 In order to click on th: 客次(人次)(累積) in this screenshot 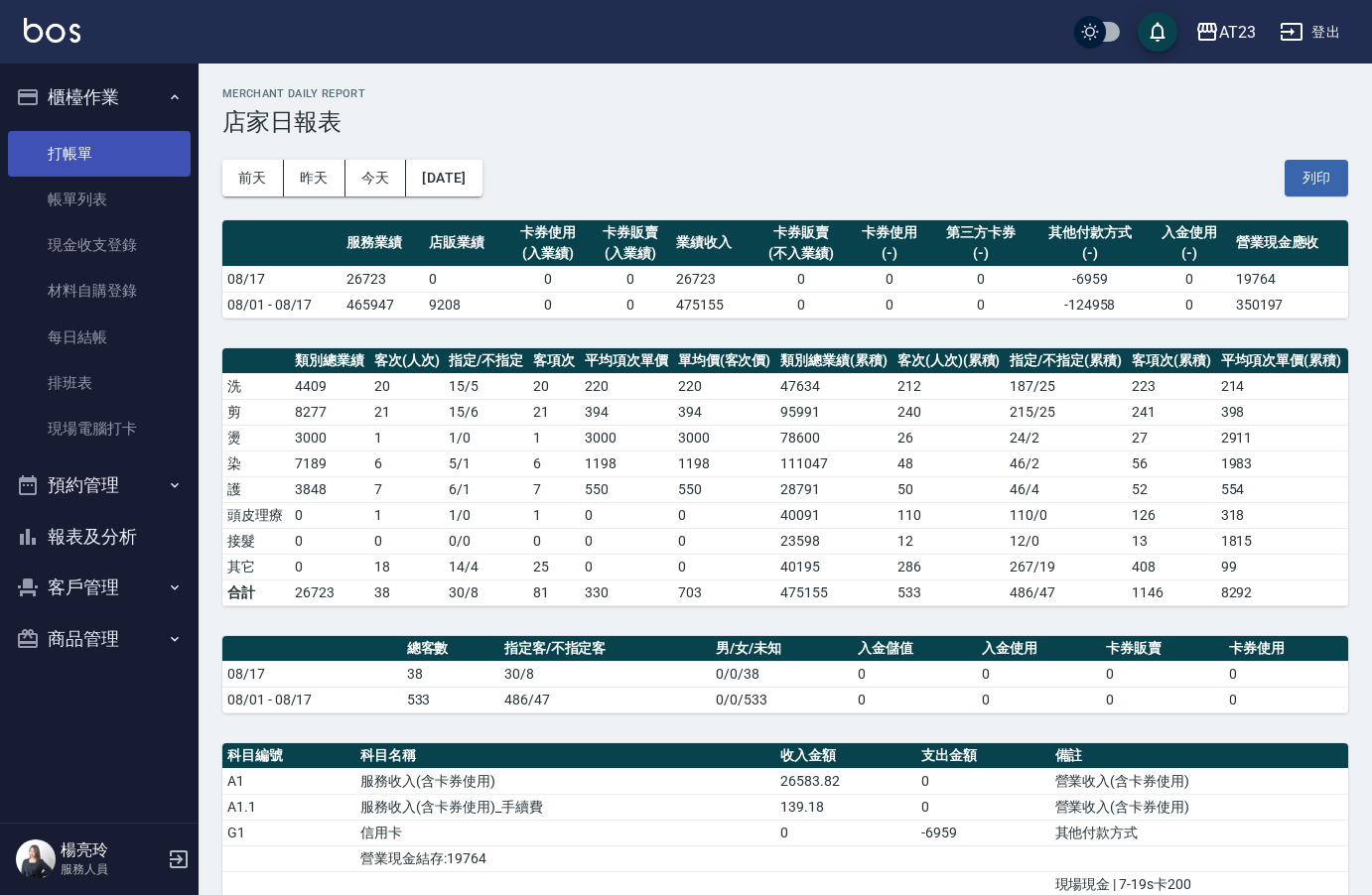, I will do `click(949, 361)`.